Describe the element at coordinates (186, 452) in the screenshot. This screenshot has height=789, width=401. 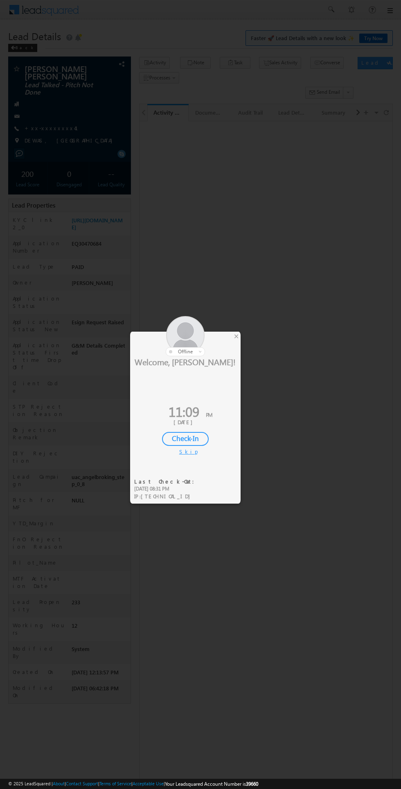
I see `div: Skip` at that location.